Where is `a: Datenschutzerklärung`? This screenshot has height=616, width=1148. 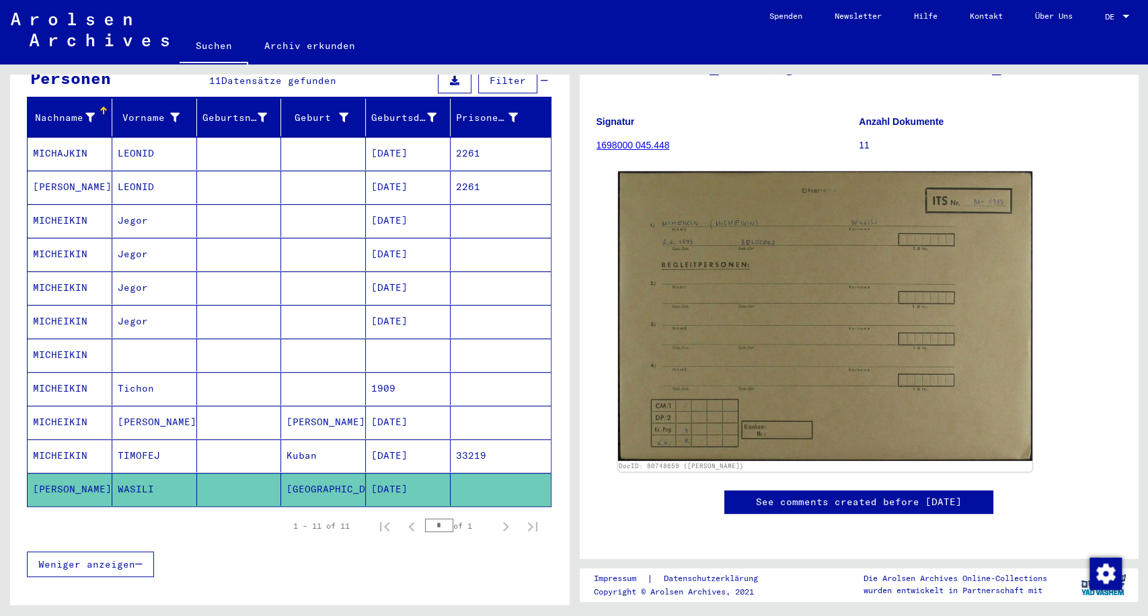
a: Datenschutzerklärung is located at coordinates (713, 579).